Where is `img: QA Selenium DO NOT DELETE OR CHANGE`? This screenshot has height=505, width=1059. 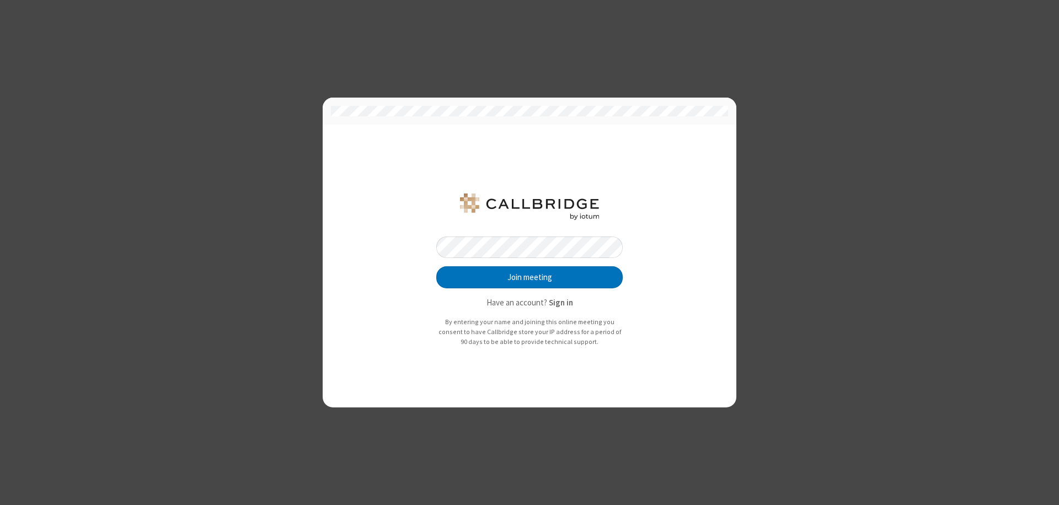 img: QA Selenium DO NOT DELETE OR CHANGE is located at coordinates (529, 207).